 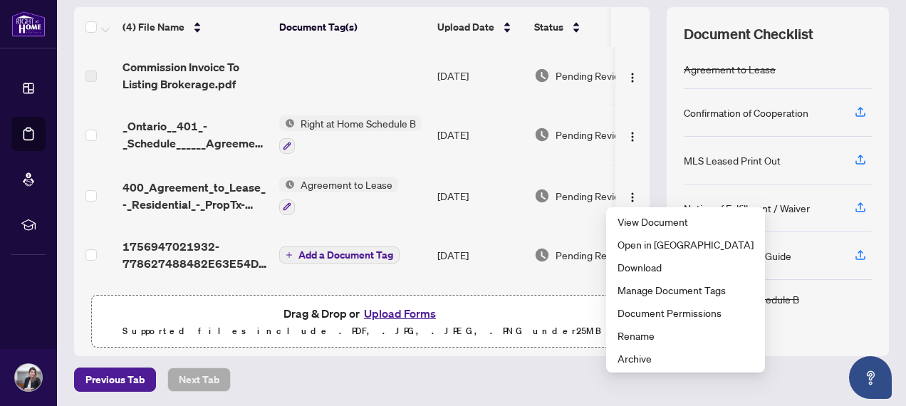 What do you see at coordinates (870, 377) in the screenshot?
I see `button: Open asap` at bounding box center [870, 377].